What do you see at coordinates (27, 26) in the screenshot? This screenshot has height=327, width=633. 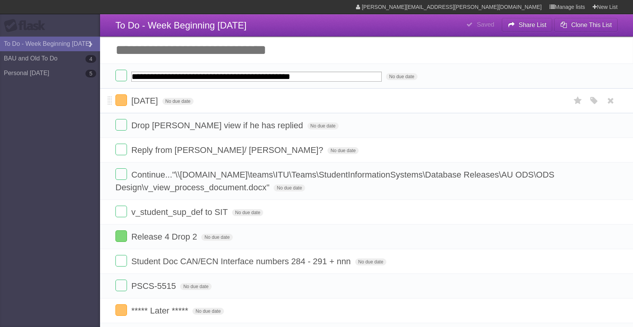 I see `div: Flask` at bounding box center [27, 26].